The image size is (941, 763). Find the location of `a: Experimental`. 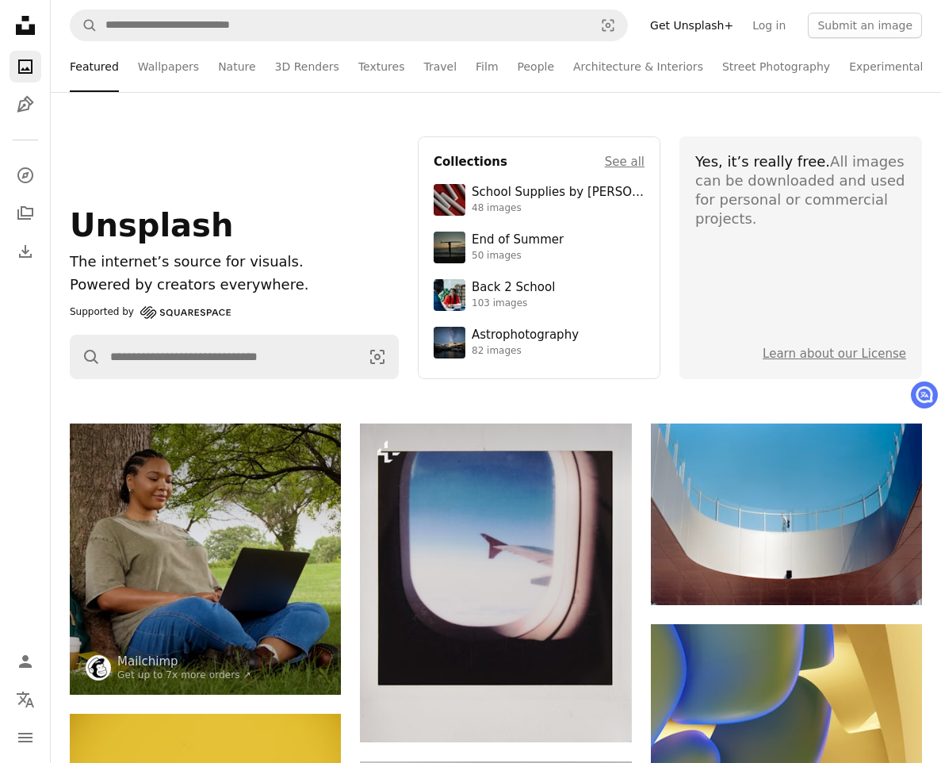

a: Experimental is located at coordinates (885, 67).